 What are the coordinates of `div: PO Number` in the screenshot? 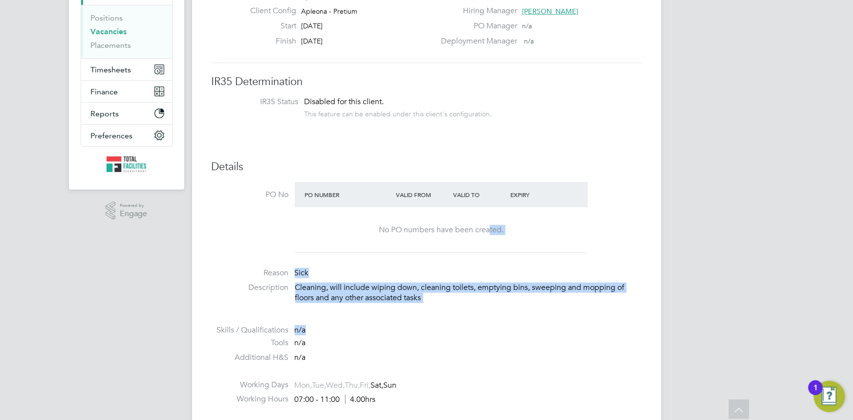 It's located at (348, 195).